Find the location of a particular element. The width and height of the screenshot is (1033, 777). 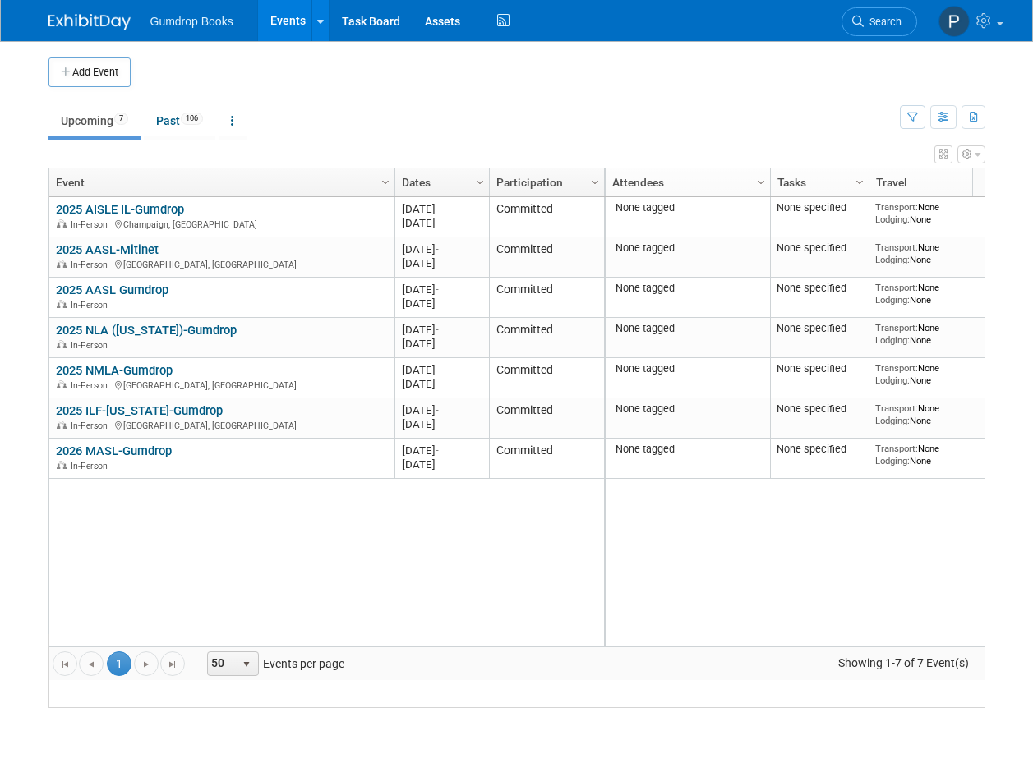

span: Go to the previous page is located at coordinates (91, 665).